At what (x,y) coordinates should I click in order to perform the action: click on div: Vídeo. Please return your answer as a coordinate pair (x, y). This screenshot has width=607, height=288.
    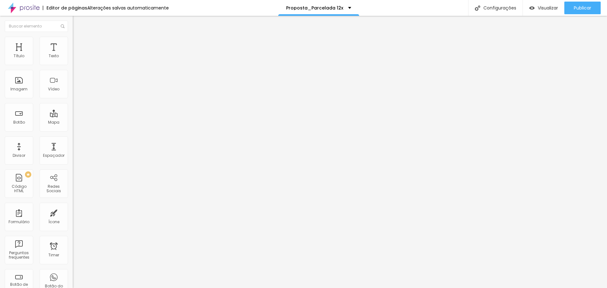
    Looking at the image, I should click on (54, 89).